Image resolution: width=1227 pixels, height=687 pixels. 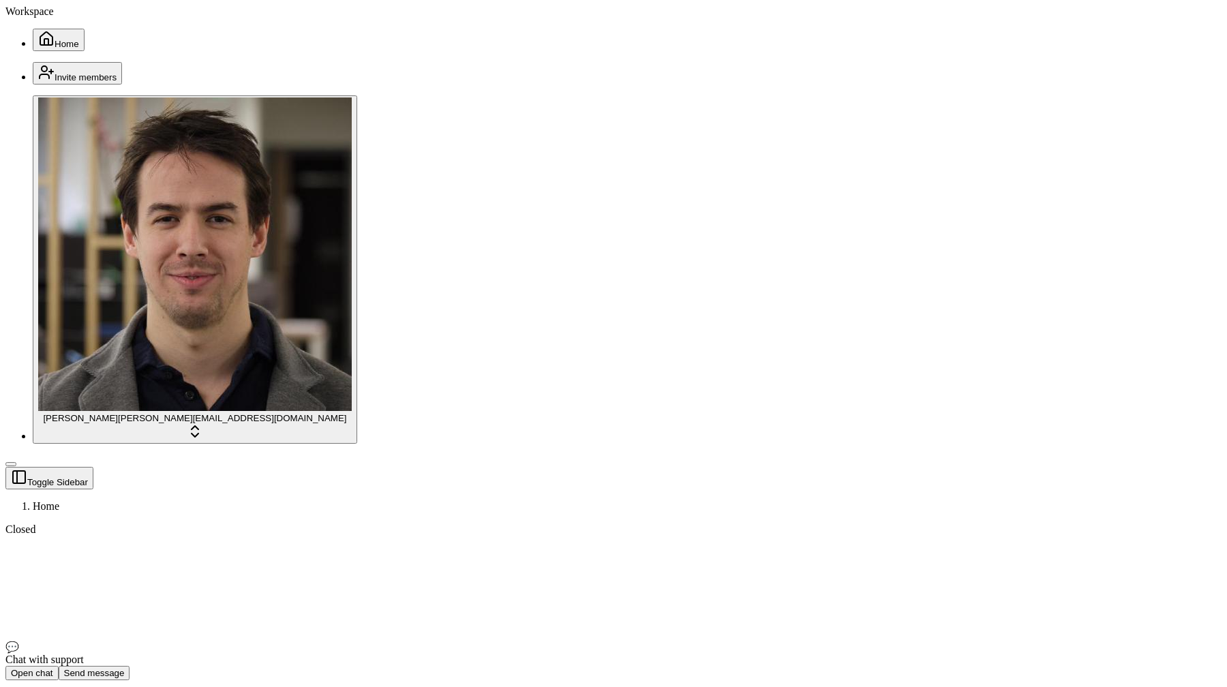 What do you see at coordinates (59, 43) in the screenshot?
I see `a: Home` at bounding box center [59, 43].